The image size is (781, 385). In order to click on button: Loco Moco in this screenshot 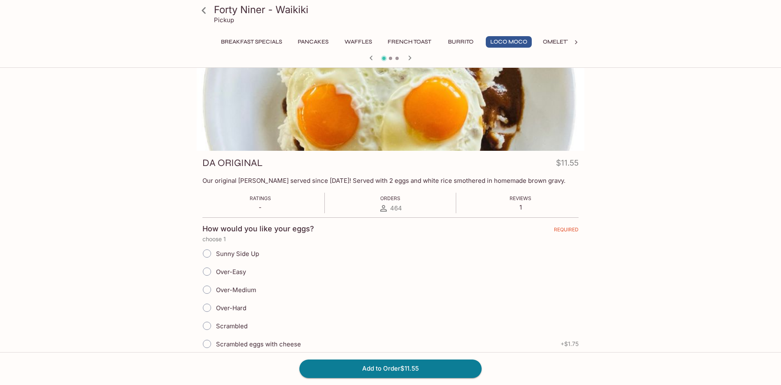, I will do `click(509, 42)`.